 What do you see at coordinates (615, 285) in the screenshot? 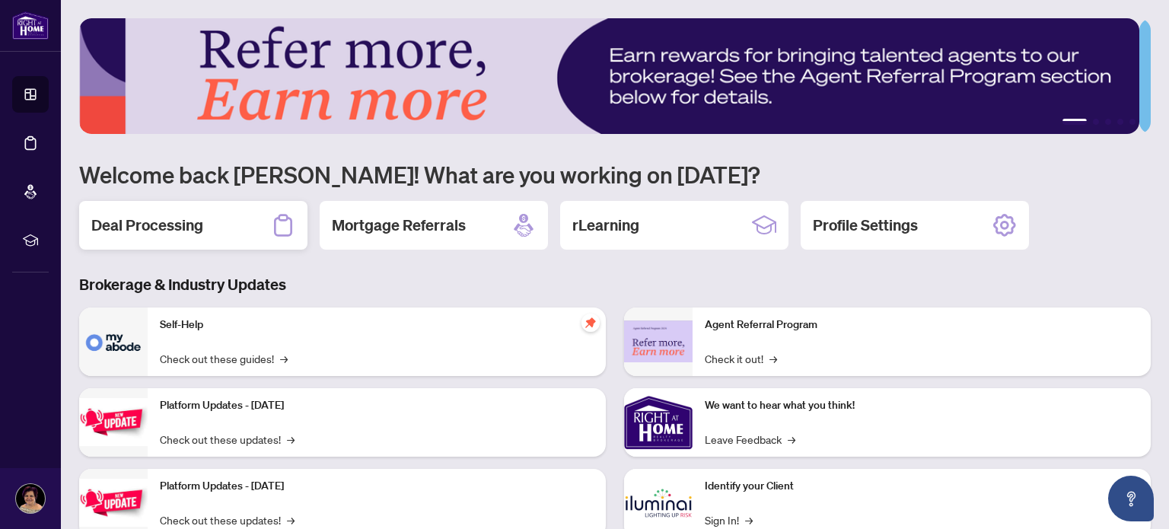
I see `h3: Brokerage & Industry Updates` at bounding box center [615, 285].